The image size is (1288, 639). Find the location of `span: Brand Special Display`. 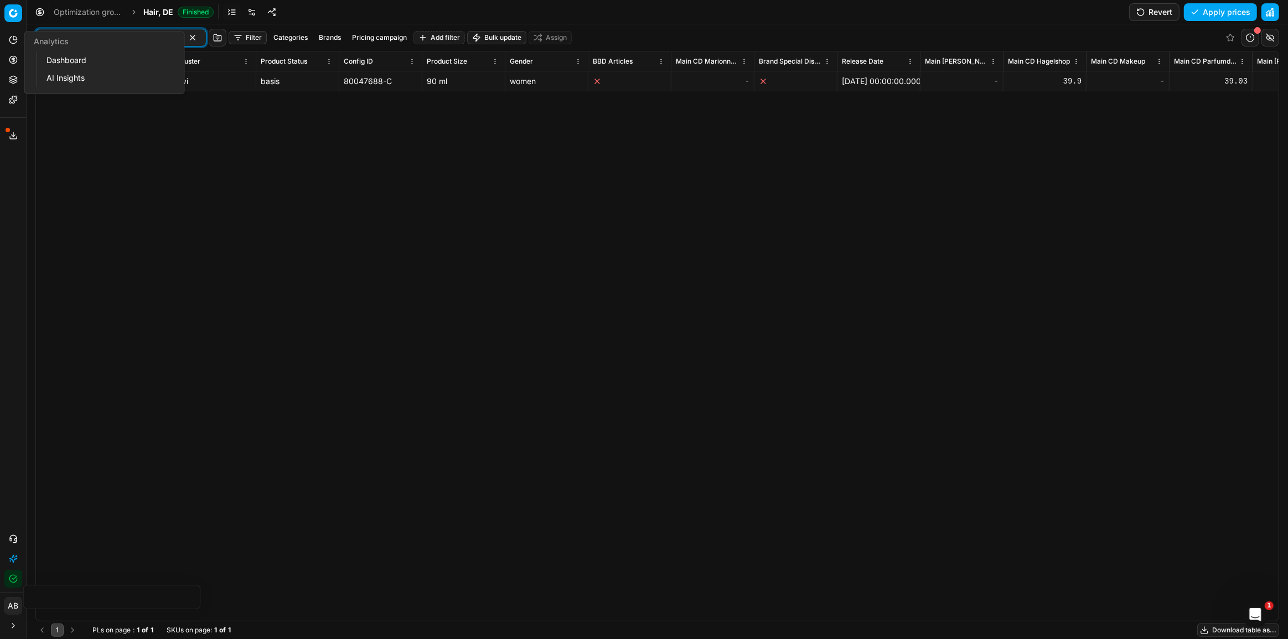

span: Brand Special Display is located at coordinates (790, 61).